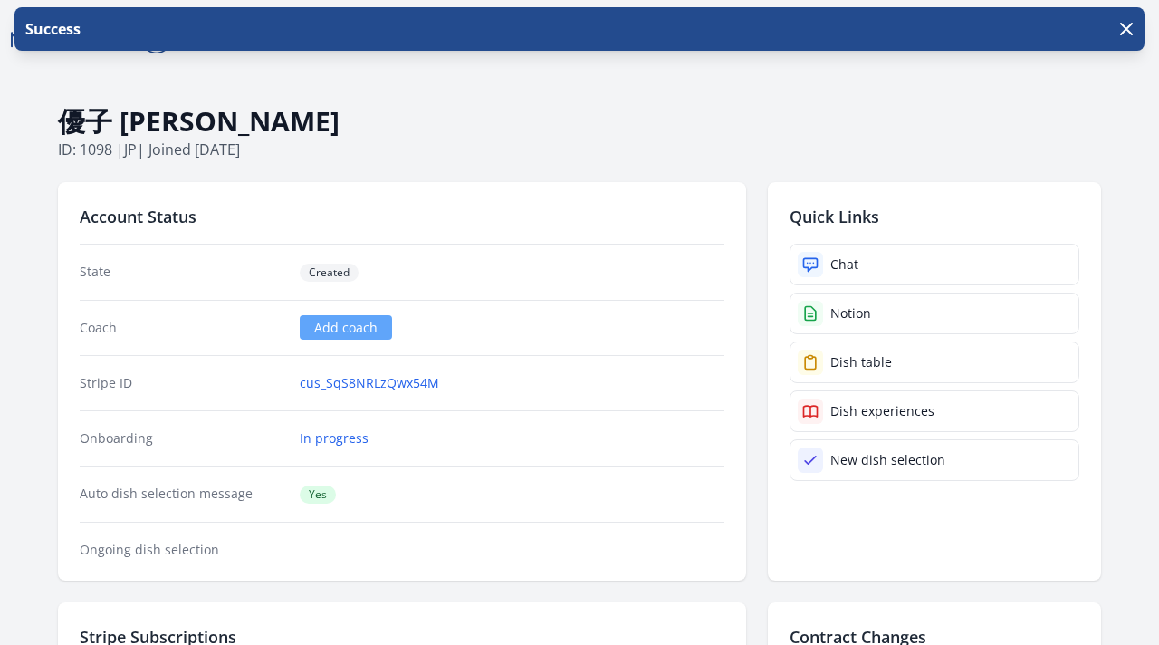  Describe the element at coordinates (935, 411) in the screenshot. I see `a: Dish experiences` at that location.